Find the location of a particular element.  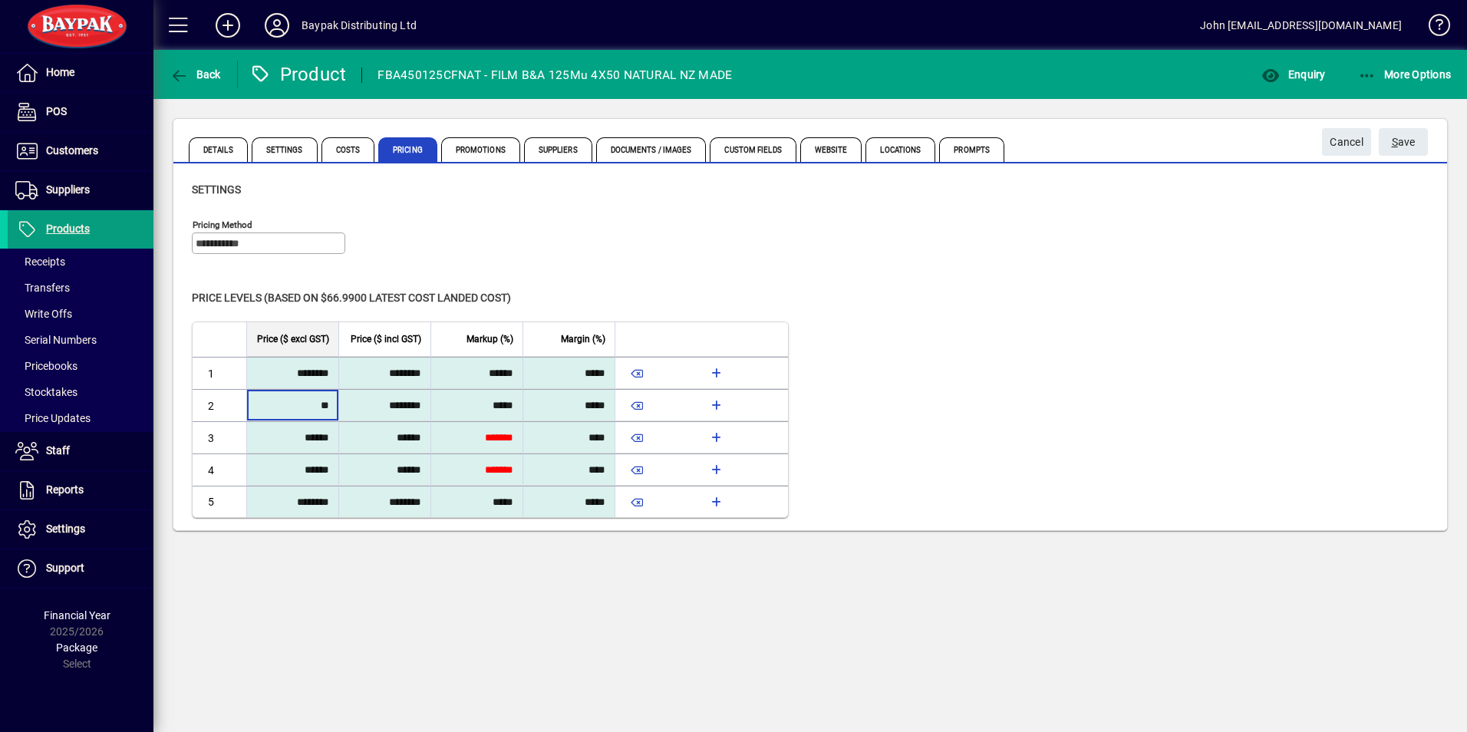

button: Enquiry is located at coordinates (1292, 74).